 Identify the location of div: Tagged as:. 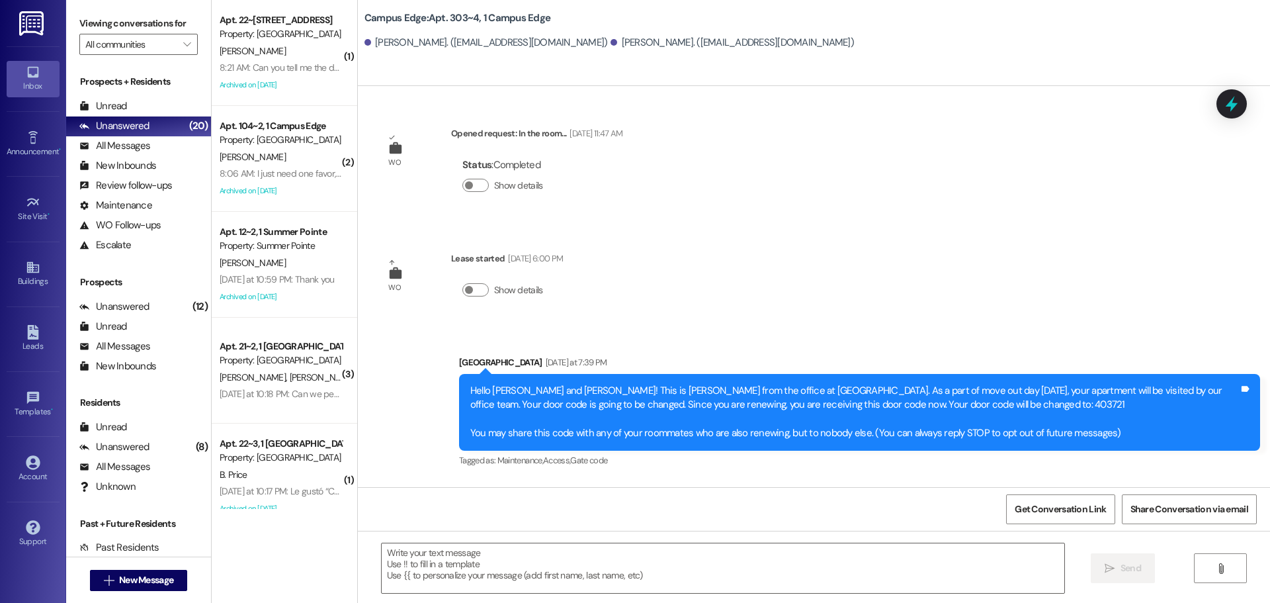
(859, 460).